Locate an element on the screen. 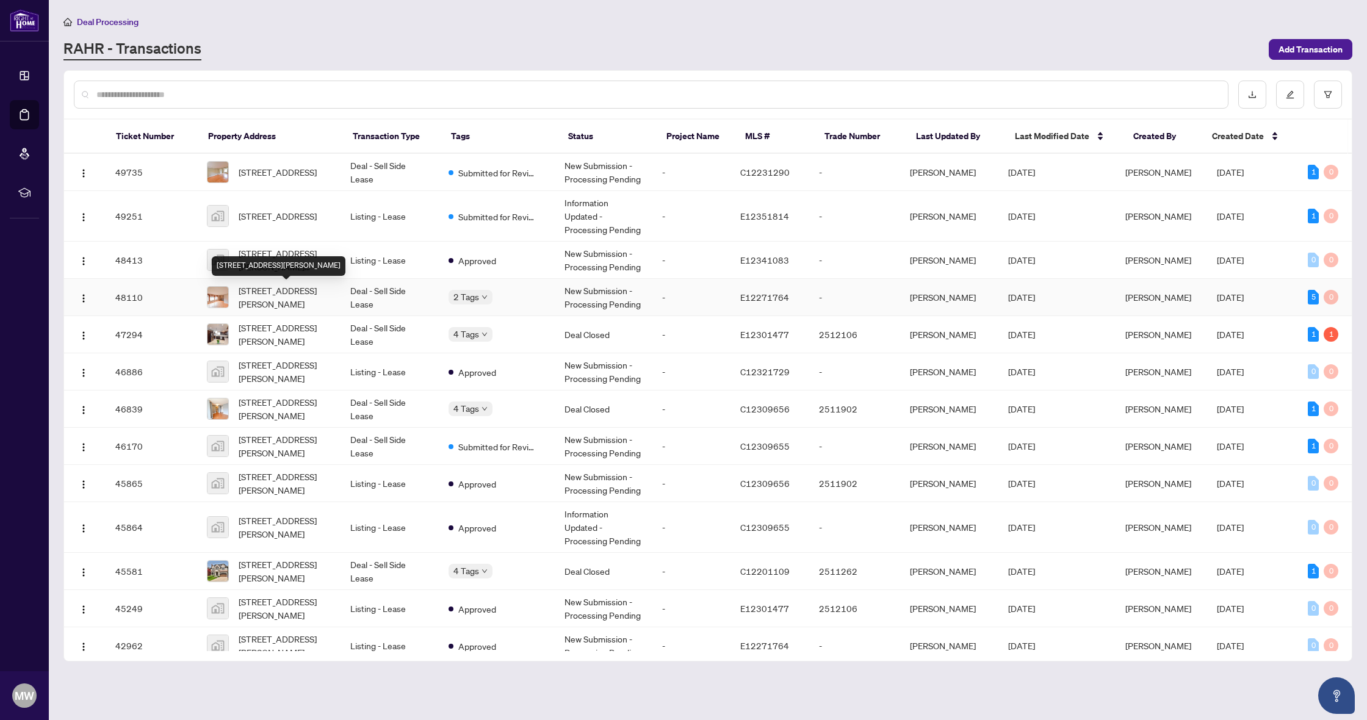  span: Last Modified Date is located at coordinates (1052, 136).